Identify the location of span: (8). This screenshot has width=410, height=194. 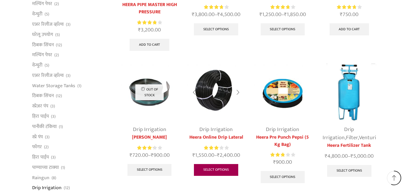
(54, 178).